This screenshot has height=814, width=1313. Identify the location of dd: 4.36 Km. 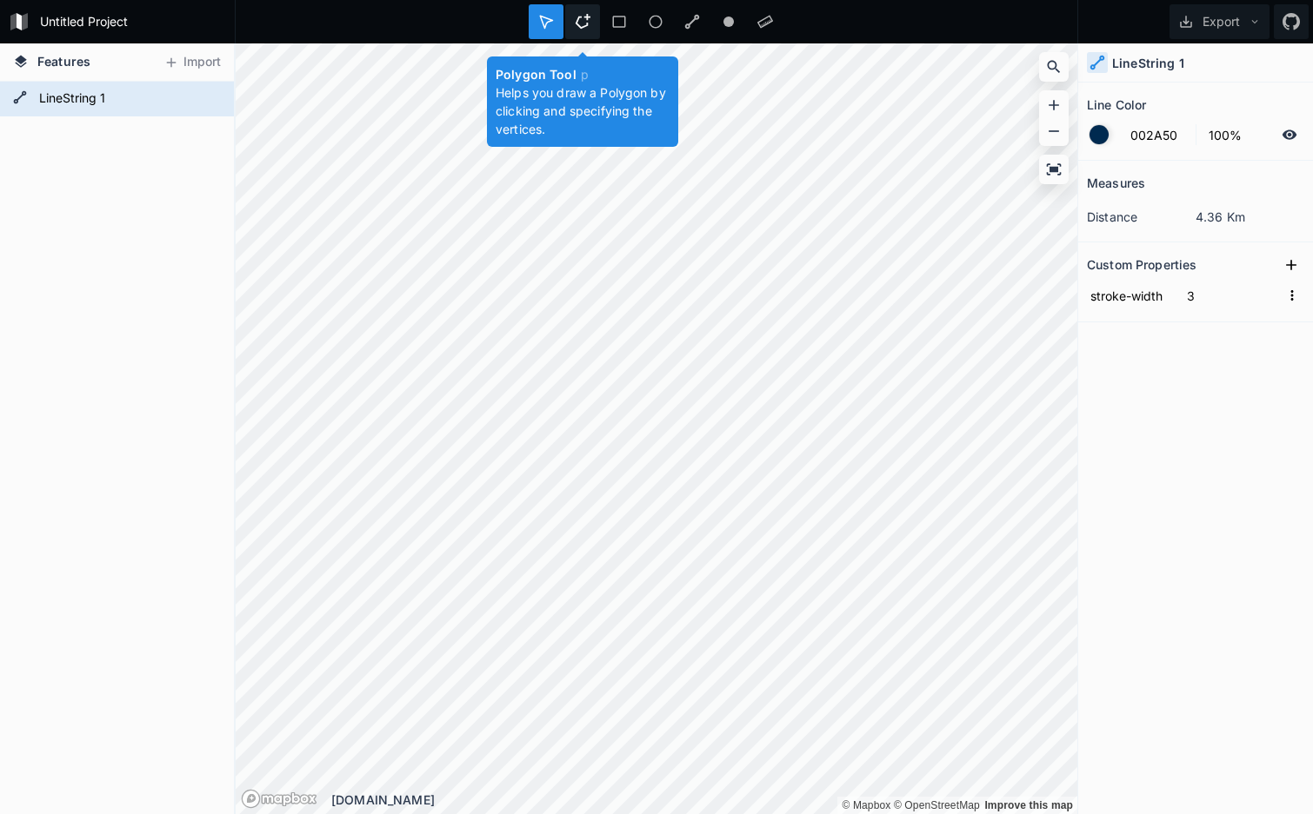
(1249, 216).